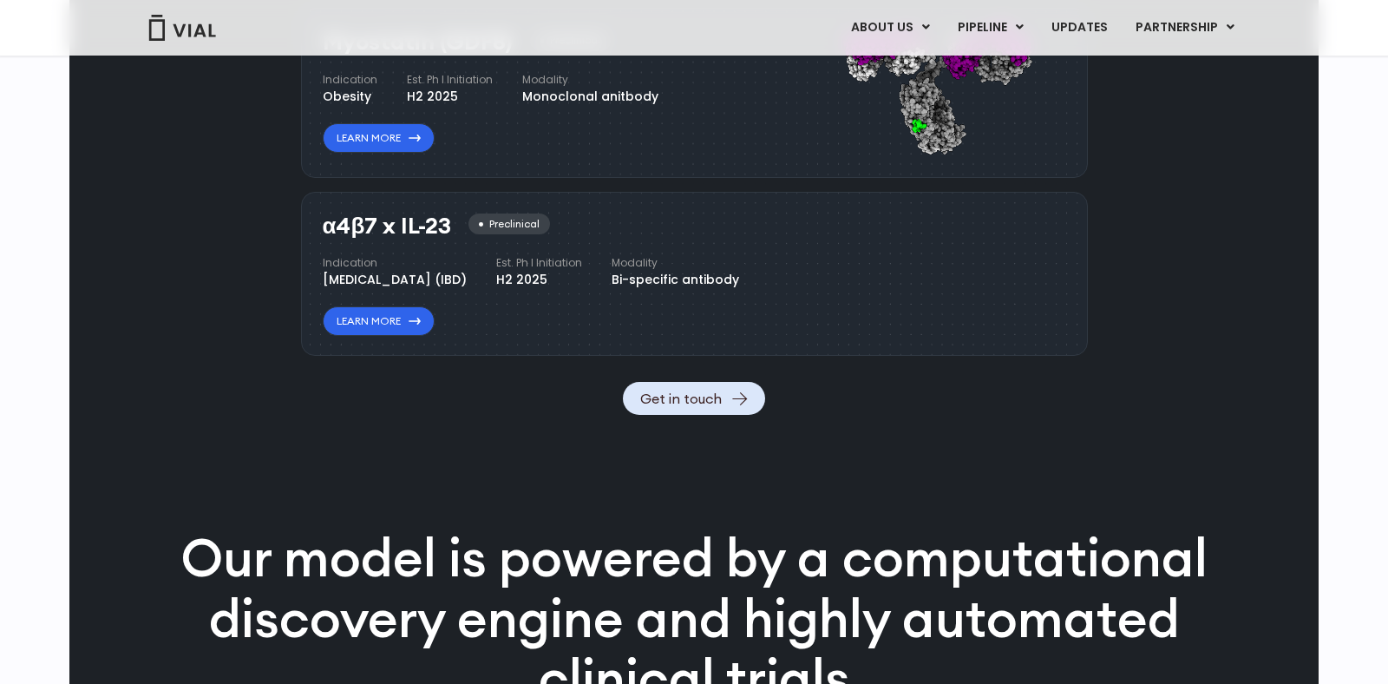 This screenshot has width=1388, height=684. Describe the element at coordinates (1079, 28) in the screenshot. I see `a: UPDATES` at that location.